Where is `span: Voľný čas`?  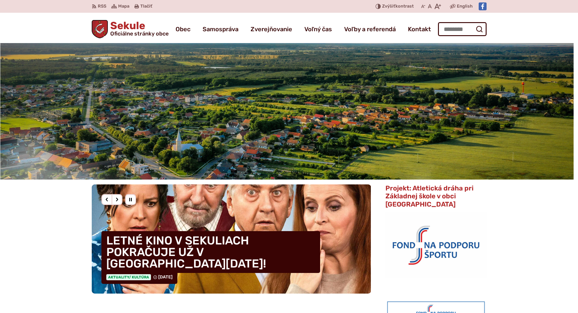
span: Voľný čas is located at coordinates (318, 29).